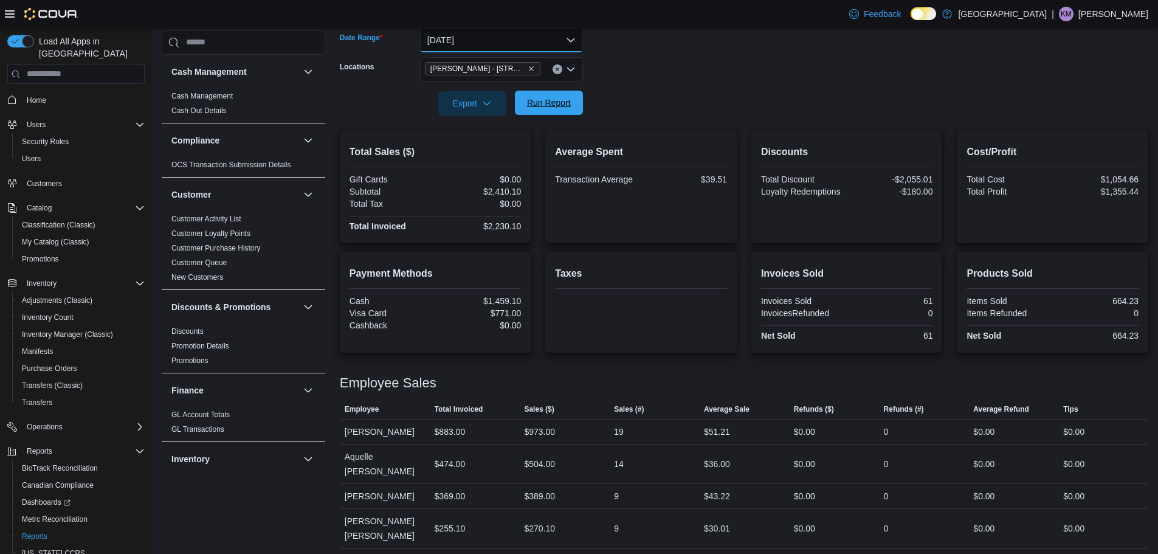  I want to click on h3: Inventory, so click(190, 459).